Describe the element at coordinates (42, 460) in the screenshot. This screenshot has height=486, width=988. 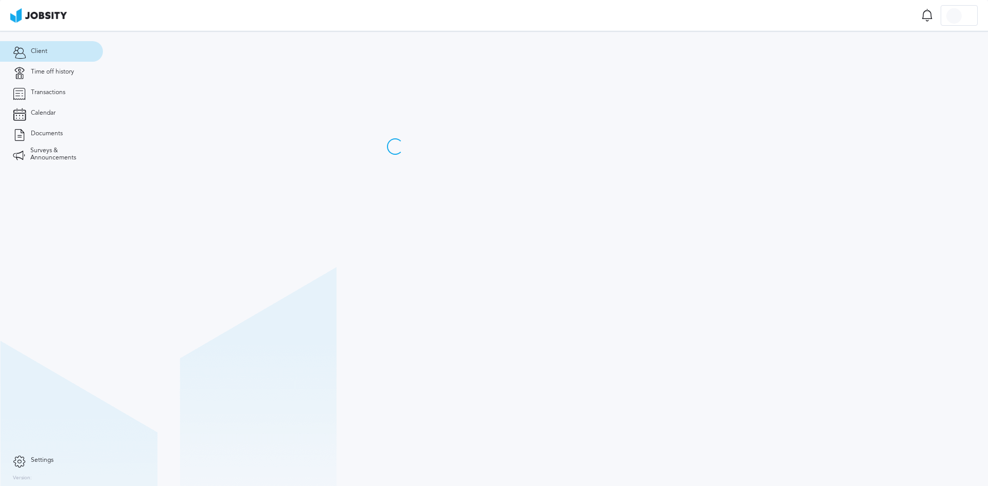
I see `span: Settings` at that location.